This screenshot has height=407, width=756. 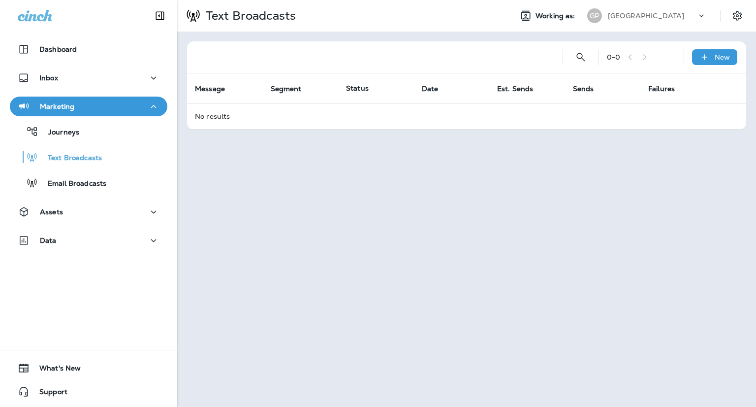 I want to click on button: Collapse Sidebar, so click(x=160, y=16).